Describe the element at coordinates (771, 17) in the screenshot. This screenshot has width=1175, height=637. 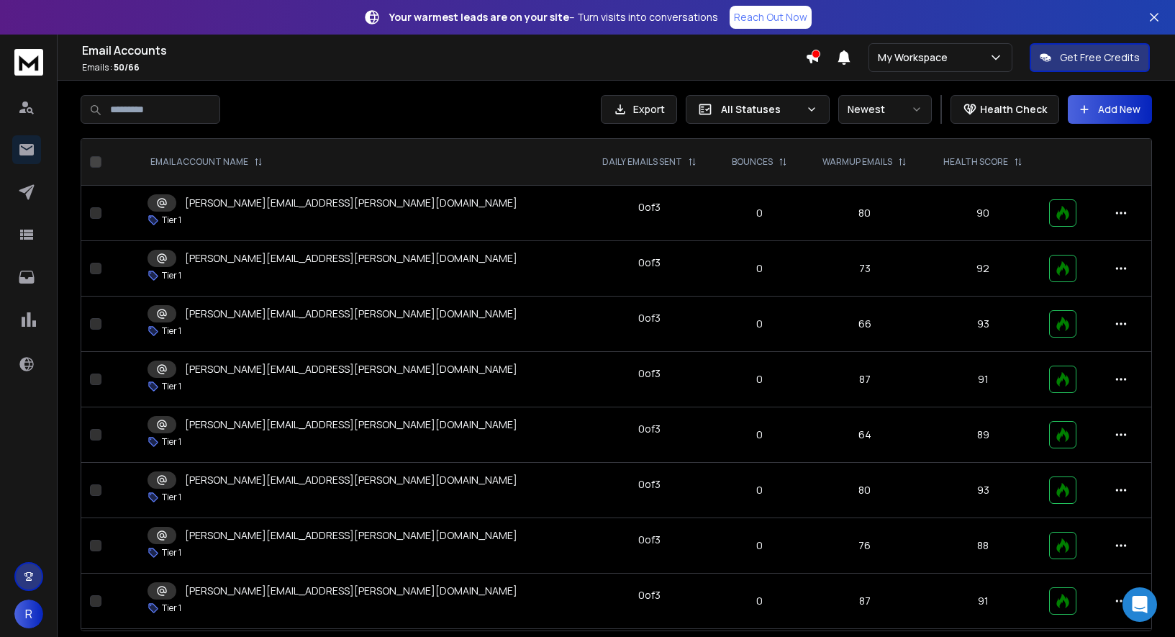
I see `a: Reach Out Now` at that location.